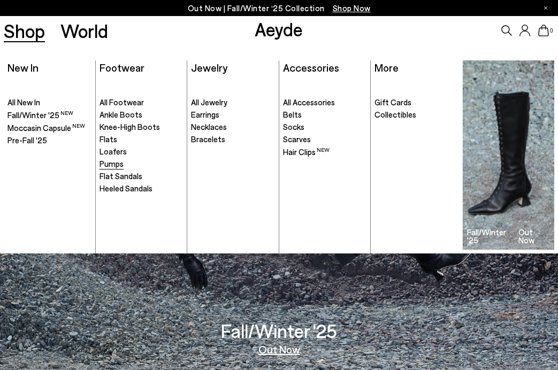 This screenshot has width=558, height=370. I want to click on span: More, so click(387, 67).